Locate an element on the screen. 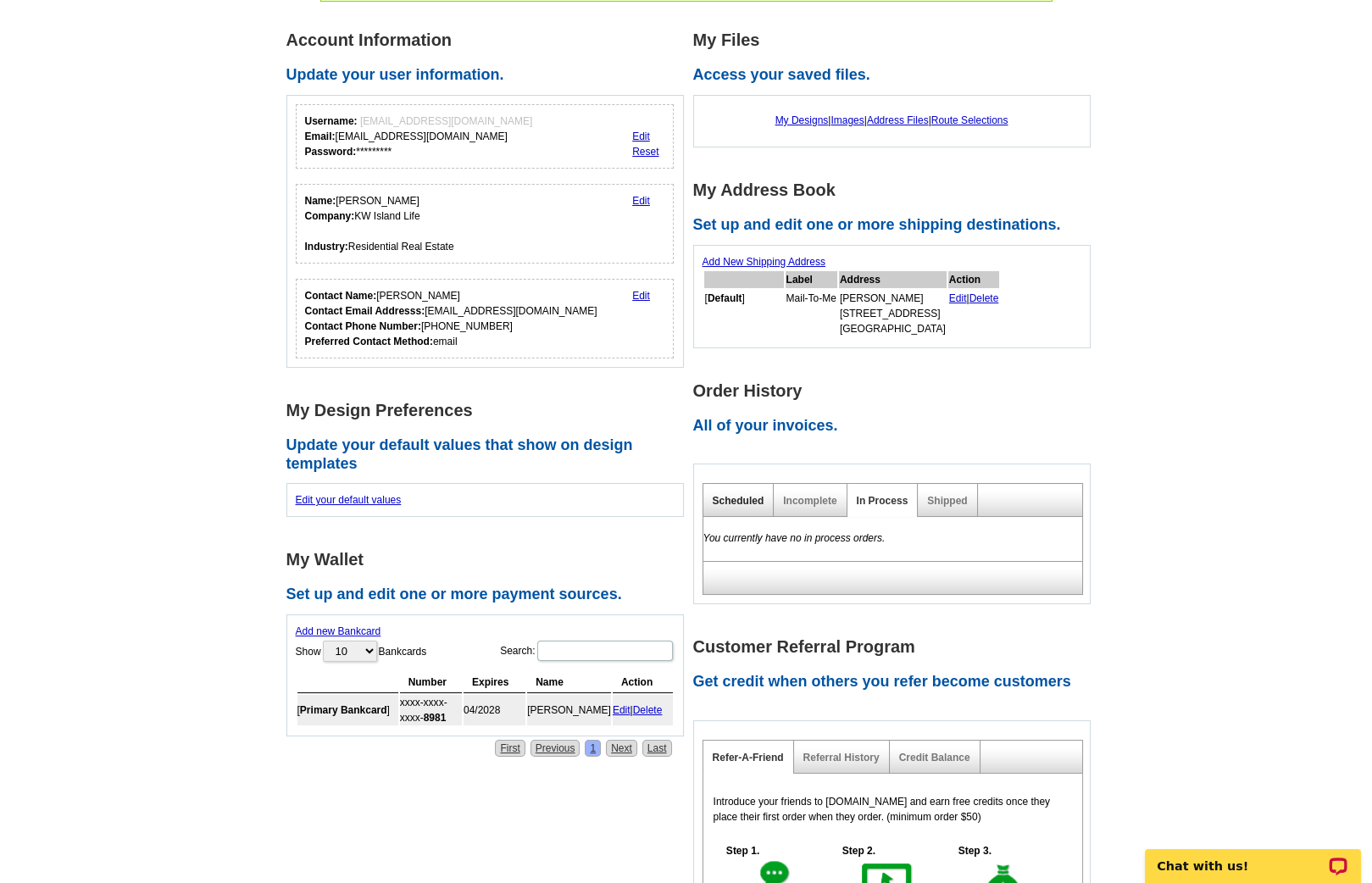 This screenshot has height=883, width=1372. a: My Designs is located at coordinates (802, 120).